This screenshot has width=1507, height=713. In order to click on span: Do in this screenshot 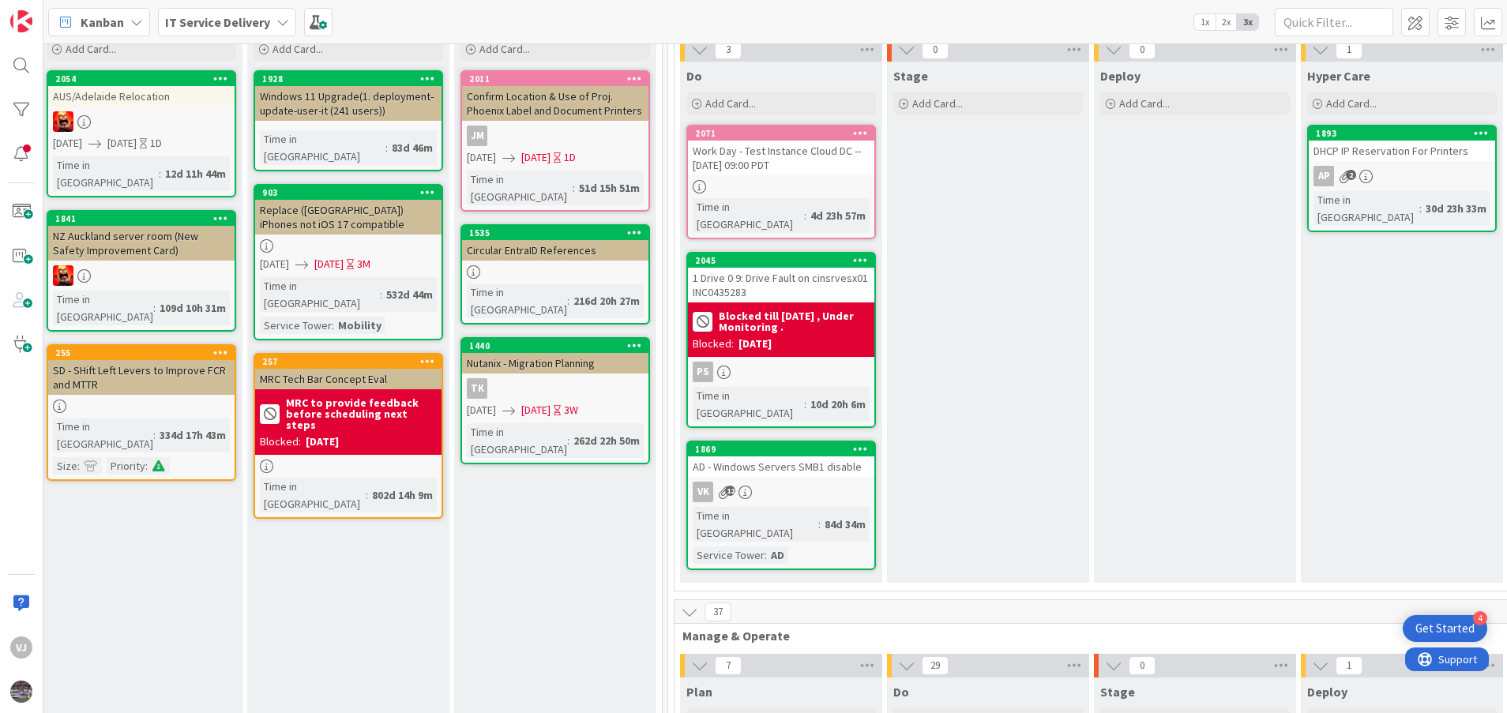, I will do `click(901, 692)`.